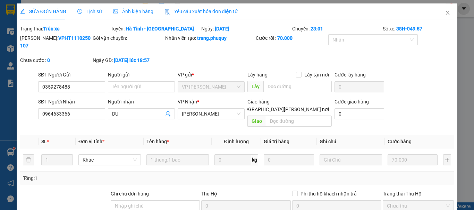  I want to click on label: Cước lấy hàng, so click(350, 75).